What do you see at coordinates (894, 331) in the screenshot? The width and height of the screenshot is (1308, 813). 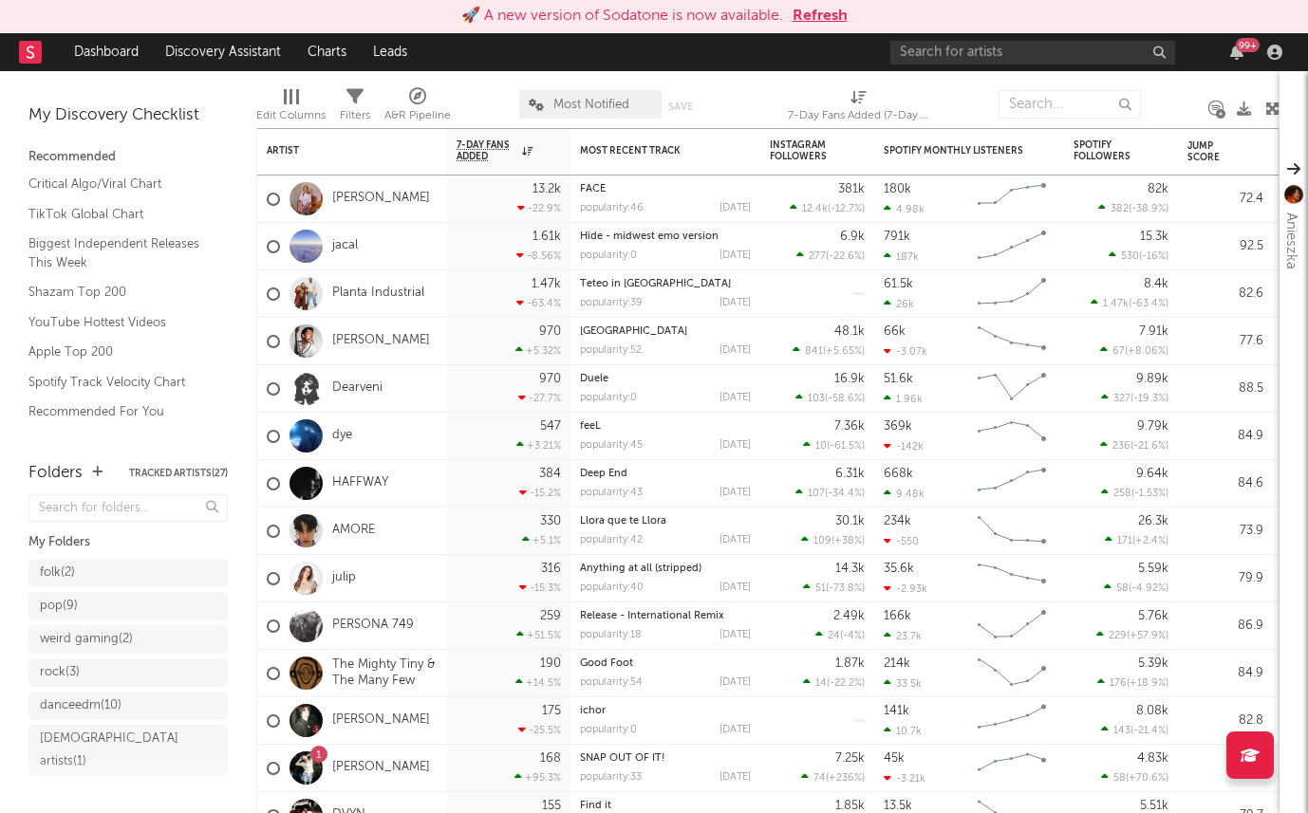 I see `div: 66k` at bounding box center [894, 331].